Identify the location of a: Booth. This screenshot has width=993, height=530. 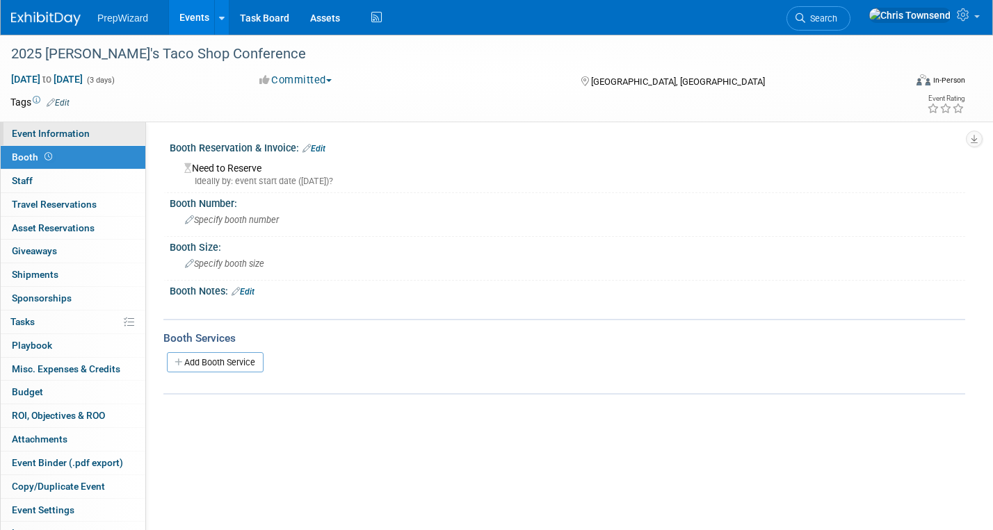
(73, 157).